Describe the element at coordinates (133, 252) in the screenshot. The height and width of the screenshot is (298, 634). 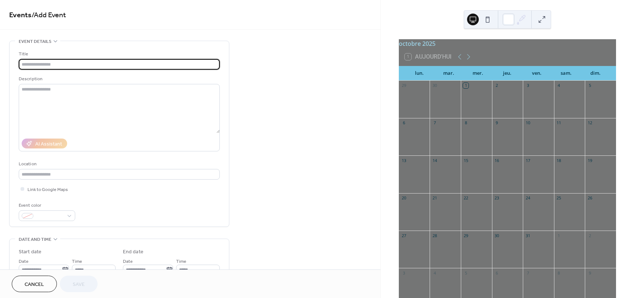
I see `div: End date` at that location.